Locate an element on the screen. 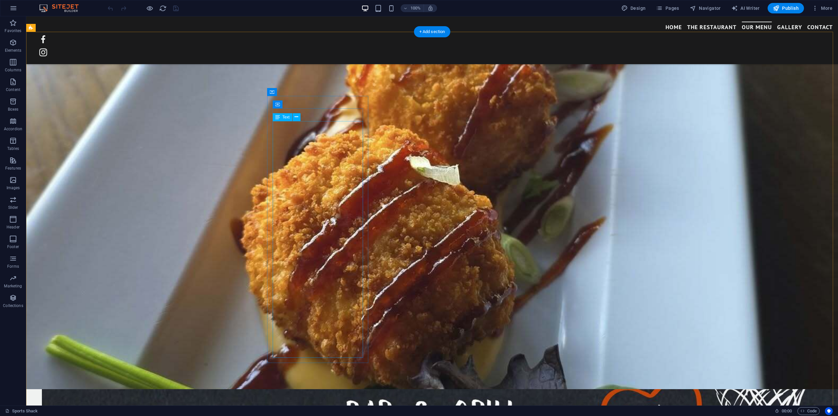 The height and width of the screenshot is (416, 838). p: Boxes is located at coordinates (13, 109).